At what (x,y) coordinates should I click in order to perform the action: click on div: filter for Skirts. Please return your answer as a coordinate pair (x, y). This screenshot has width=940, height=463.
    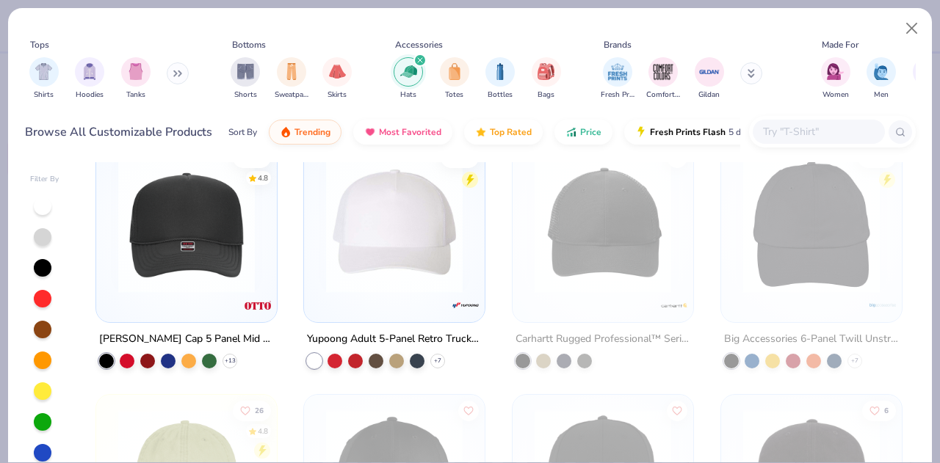
    Looking at the image, I should click on (337, 79).